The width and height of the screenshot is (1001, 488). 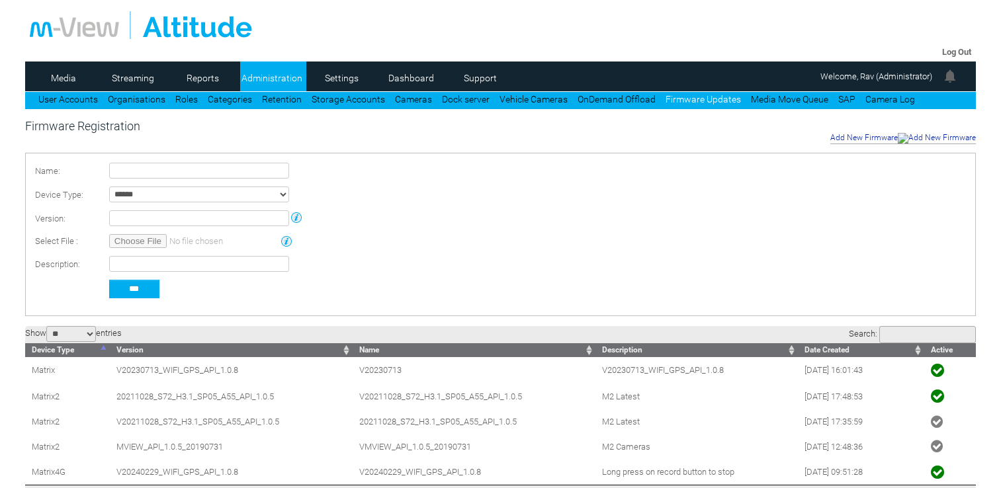 I want to click on th: Date Created: activate to sort column ascending, so click(x=861, y=350).